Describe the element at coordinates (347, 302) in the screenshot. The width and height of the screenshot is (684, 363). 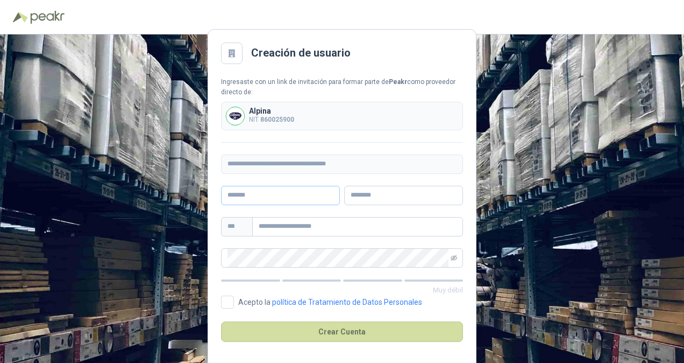
I see `a: política de Tratamiento de Datos Personales` at that location.